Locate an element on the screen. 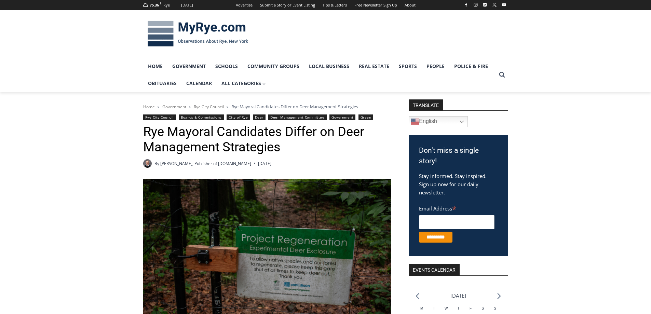 This screenshot has width=651, height=314. button: View Search Form is located at coordinates (502, 75).